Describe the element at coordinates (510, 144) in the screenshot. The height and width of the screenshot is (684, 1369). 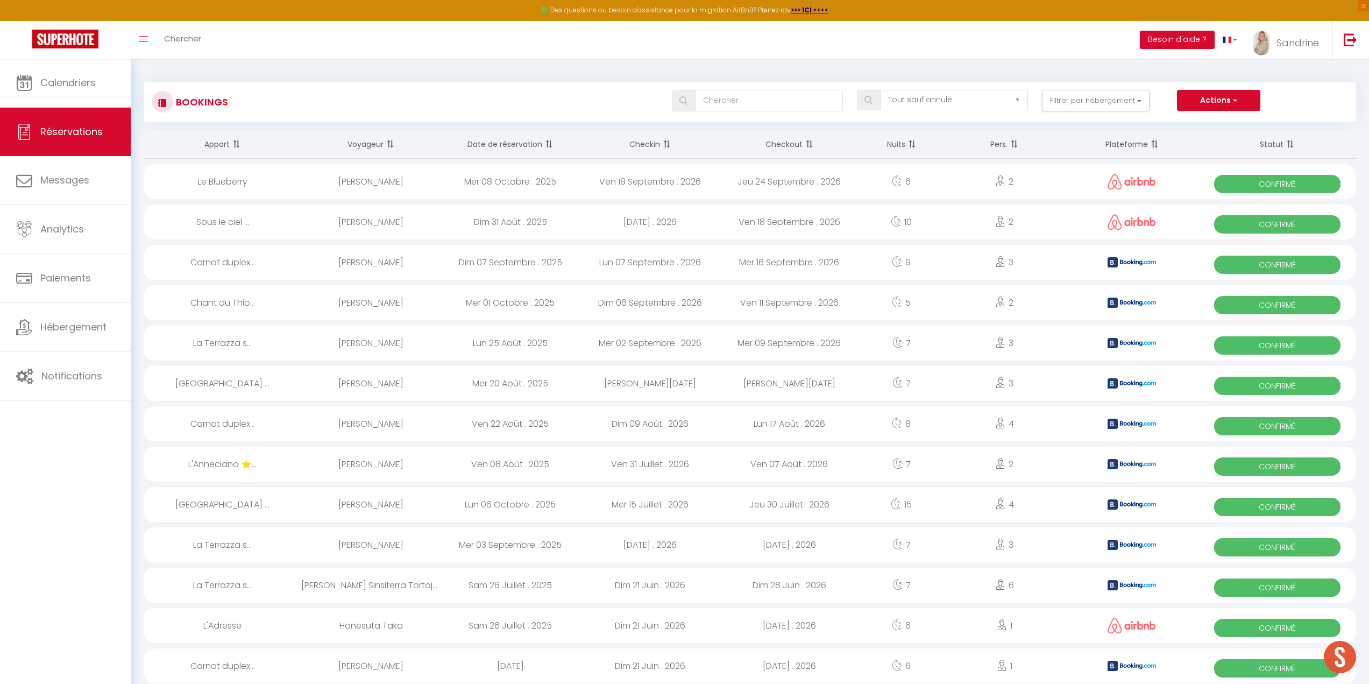
I see `th: Sort by booking date` at that location.